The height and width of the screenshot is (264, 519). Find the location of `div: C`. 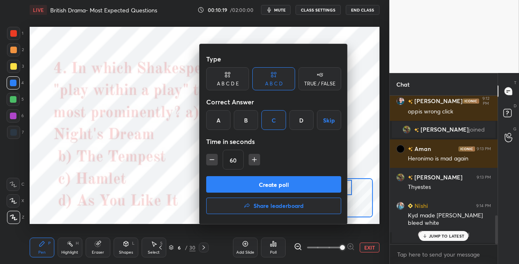

div: C is located at coordinates (273, 120).